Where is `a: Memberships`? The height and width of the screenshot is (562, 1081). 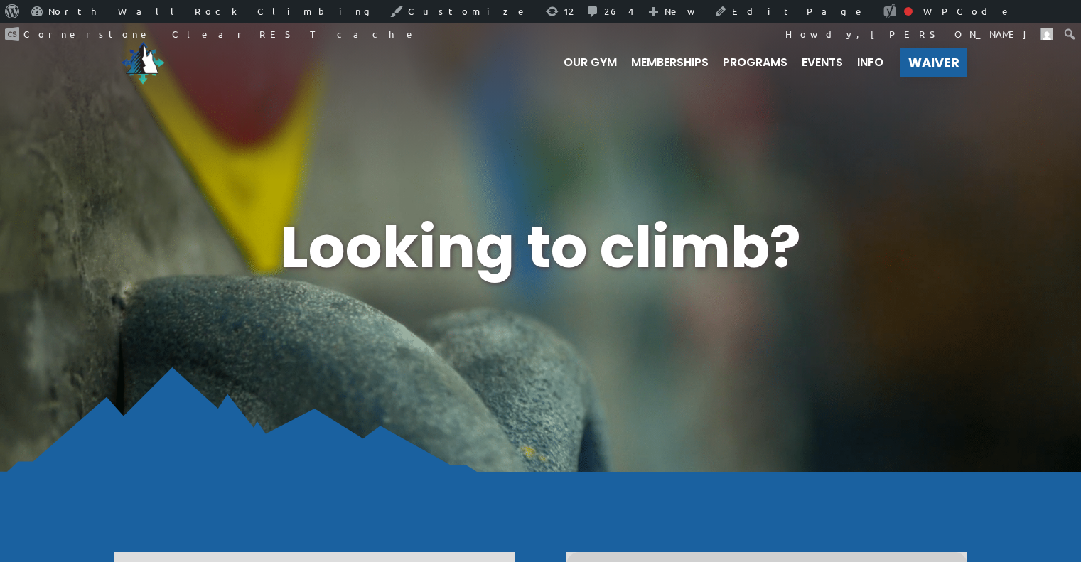
a: Memberships is located at coordinates (662, 63).